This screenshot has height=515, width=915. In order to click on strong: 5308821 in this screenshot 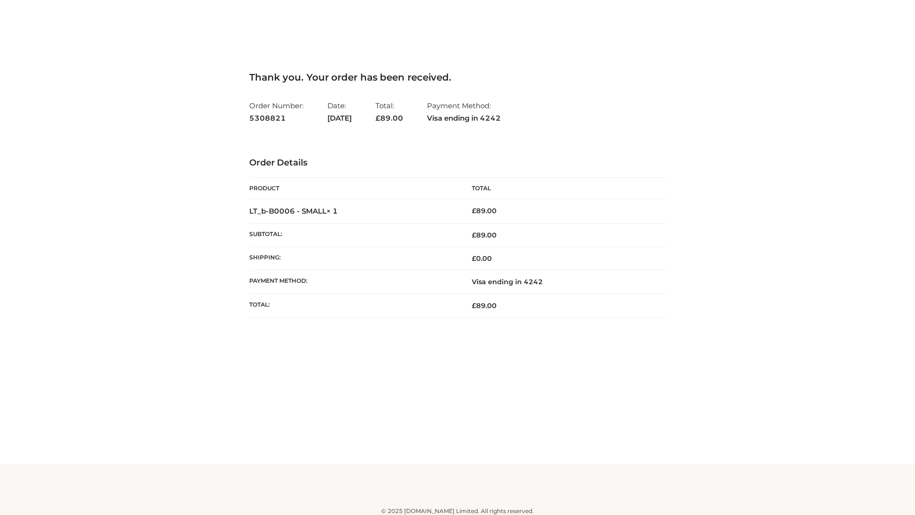, I will do `click(277, 118)`.